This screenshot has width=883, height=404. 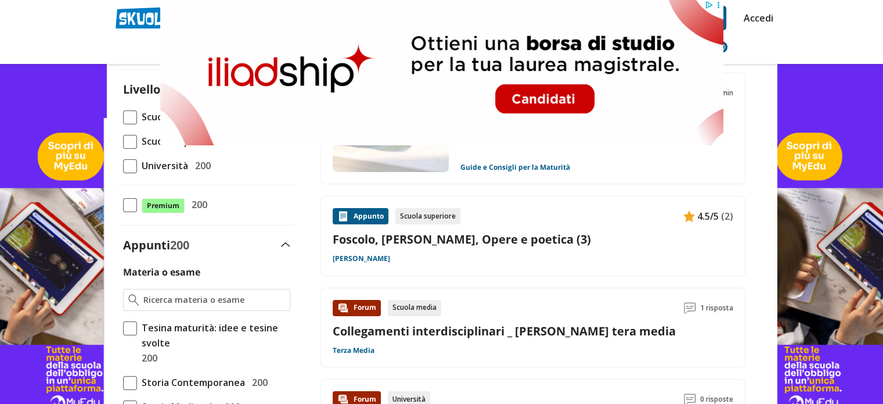 I want to click on span: Università, so click(x=163, y=165).